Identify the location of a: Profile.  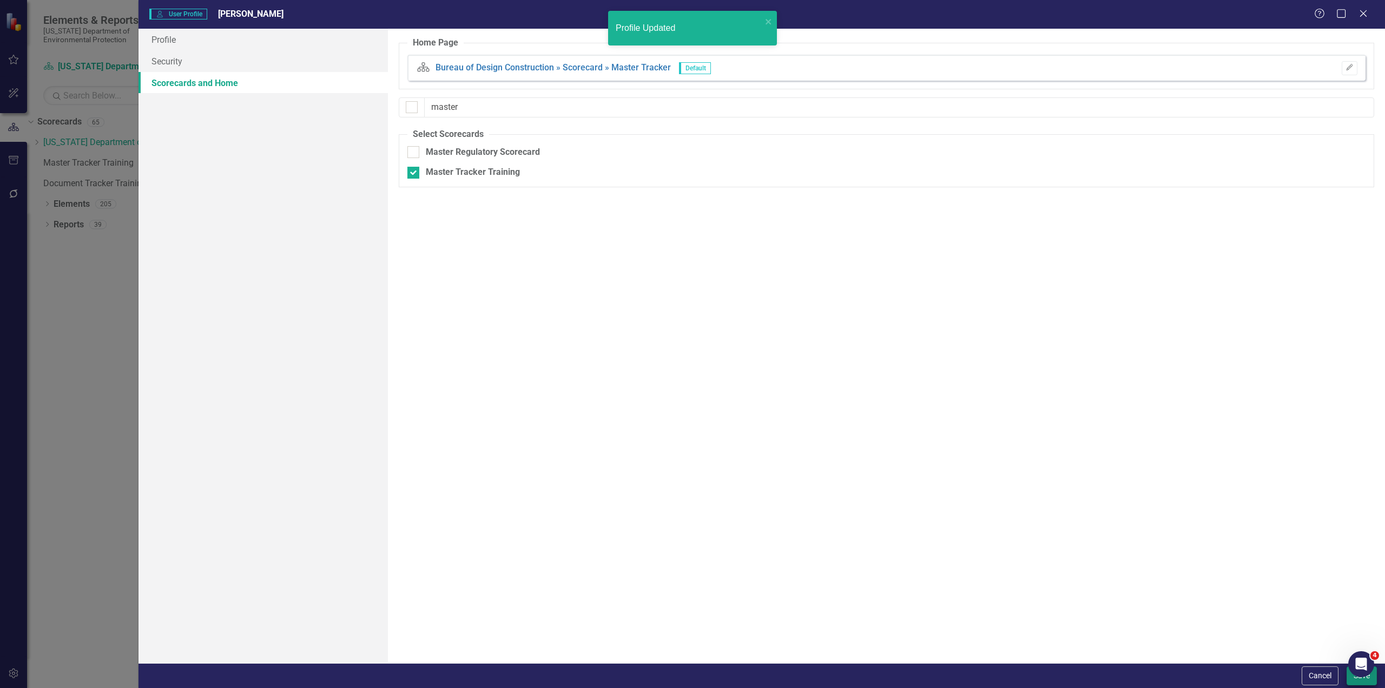
(263, 39).